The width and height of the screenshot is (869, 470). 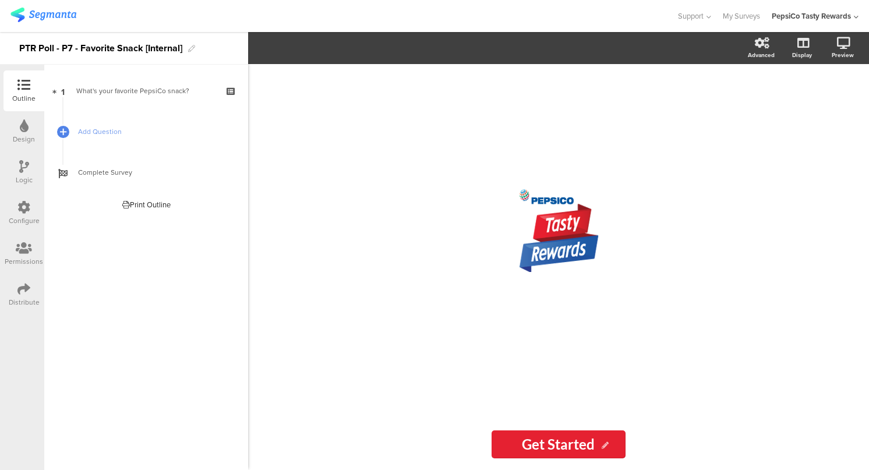 What do you see at coordinates (24, 139) in the screenshot?
I see `div: Design` at bounding box center [24, 139].